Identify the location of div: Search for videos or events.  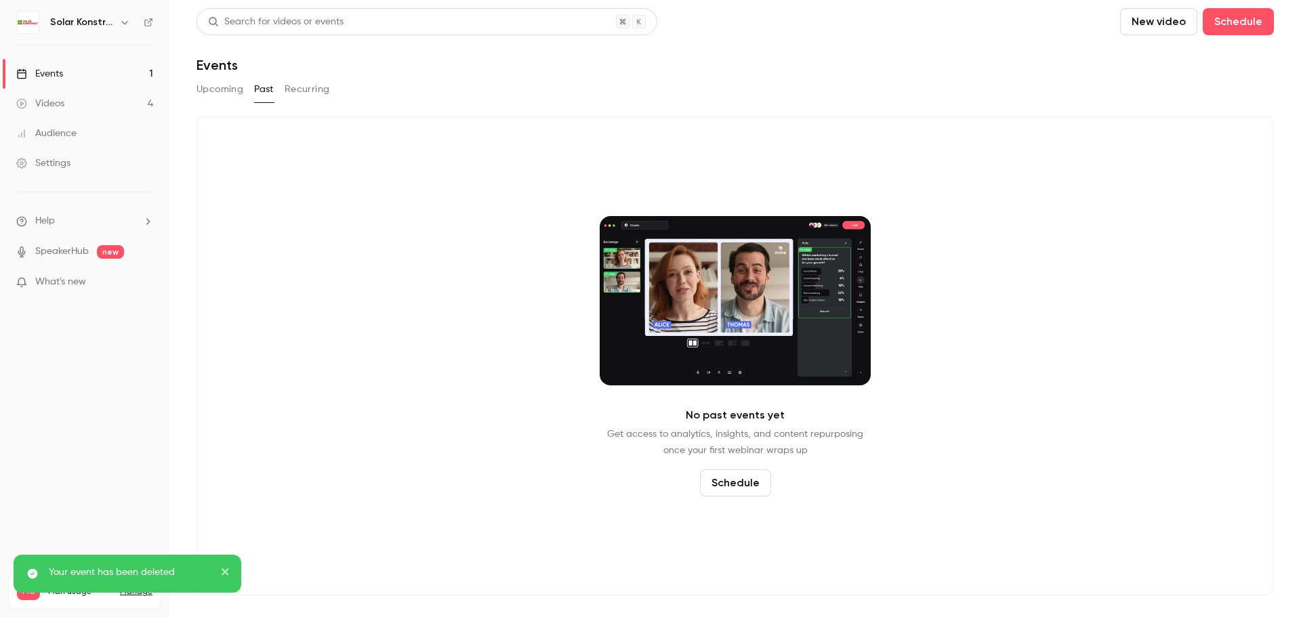
(276, 22).